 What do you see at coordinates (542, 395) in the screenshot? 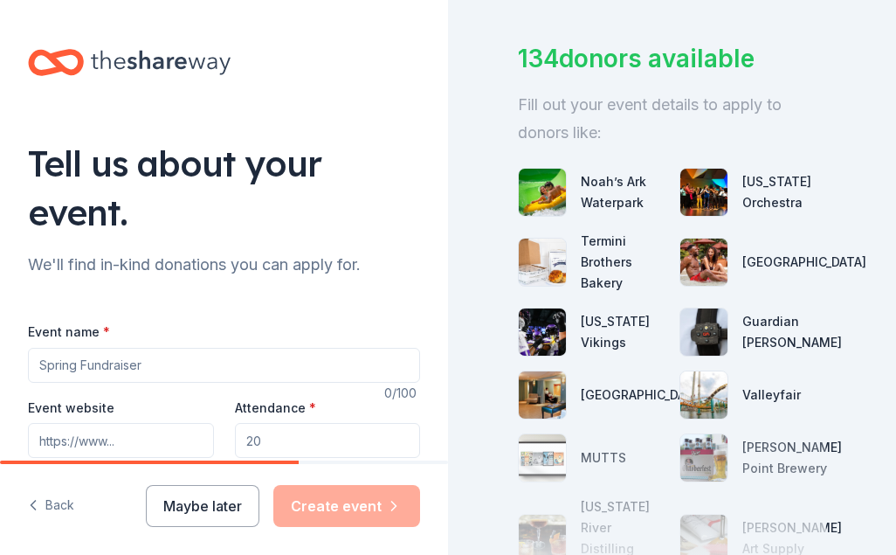
I see `img: photo for The Edgewater Hotel` at bounding box center [542, 395].